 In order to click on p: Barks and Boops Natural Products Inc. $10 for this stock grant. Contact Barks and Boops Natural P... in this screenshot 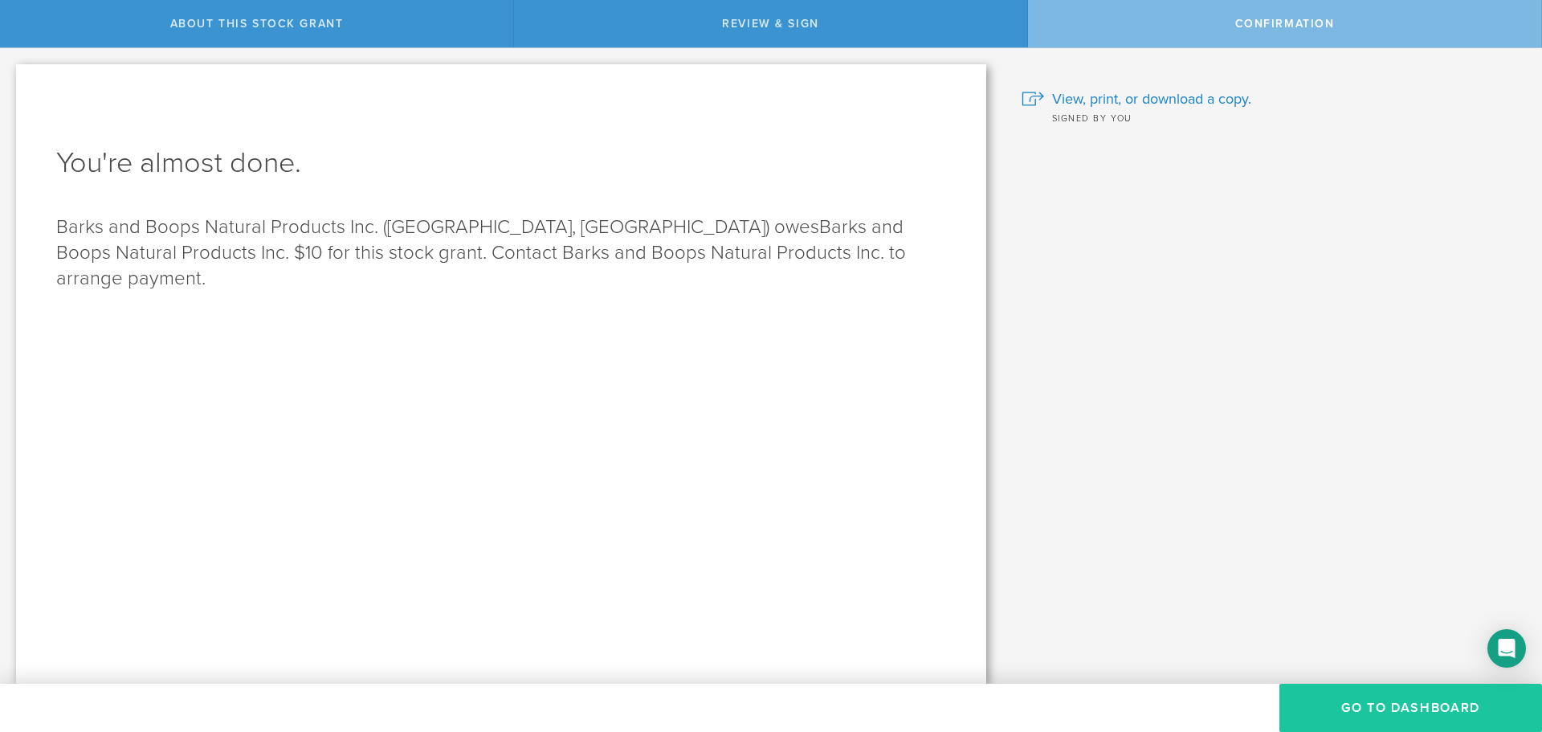, I will do `click(501, 253)`.